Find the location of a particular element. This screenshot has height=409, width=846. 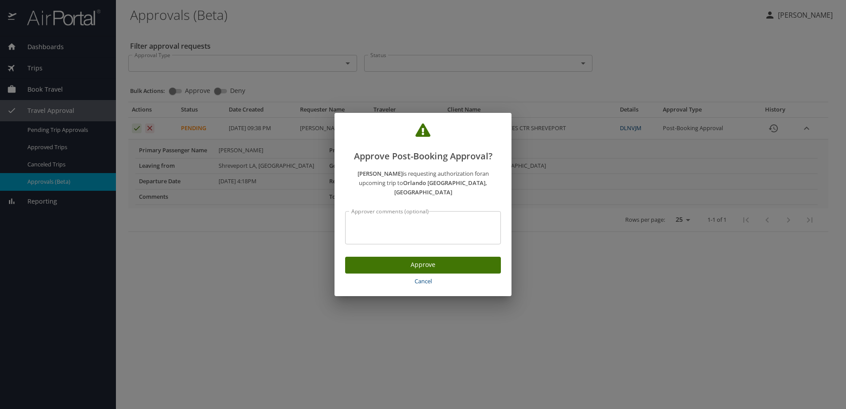

button: Approve is located at coordinates (423, 265).